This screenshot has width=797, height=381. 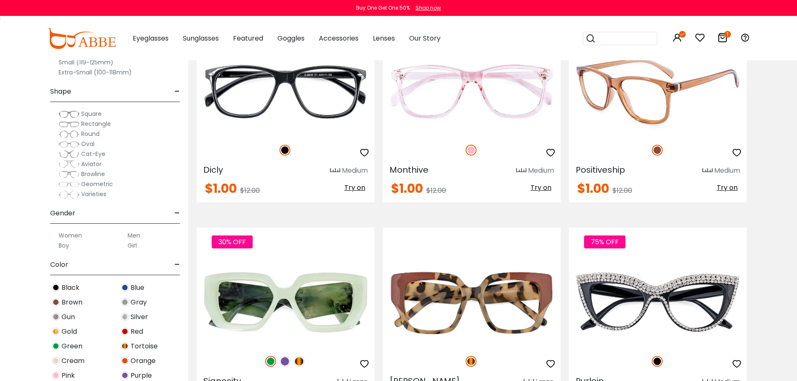 What do you see at coordinates (125, 317) in the screenshot?
I see `img: Silver` at bounding box center [125, 317].